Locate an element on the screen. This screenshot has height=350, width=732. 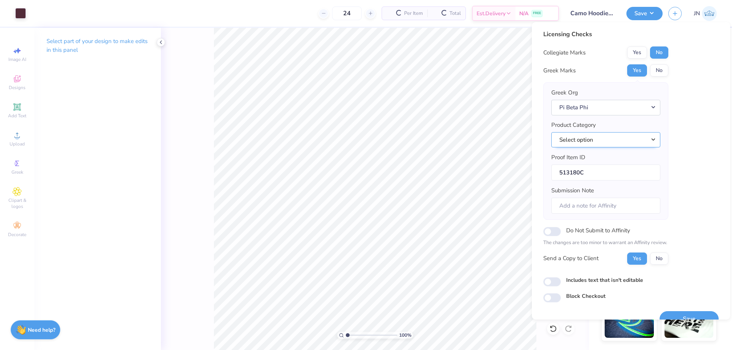
span: N/A is located at coordinates (524, 13).